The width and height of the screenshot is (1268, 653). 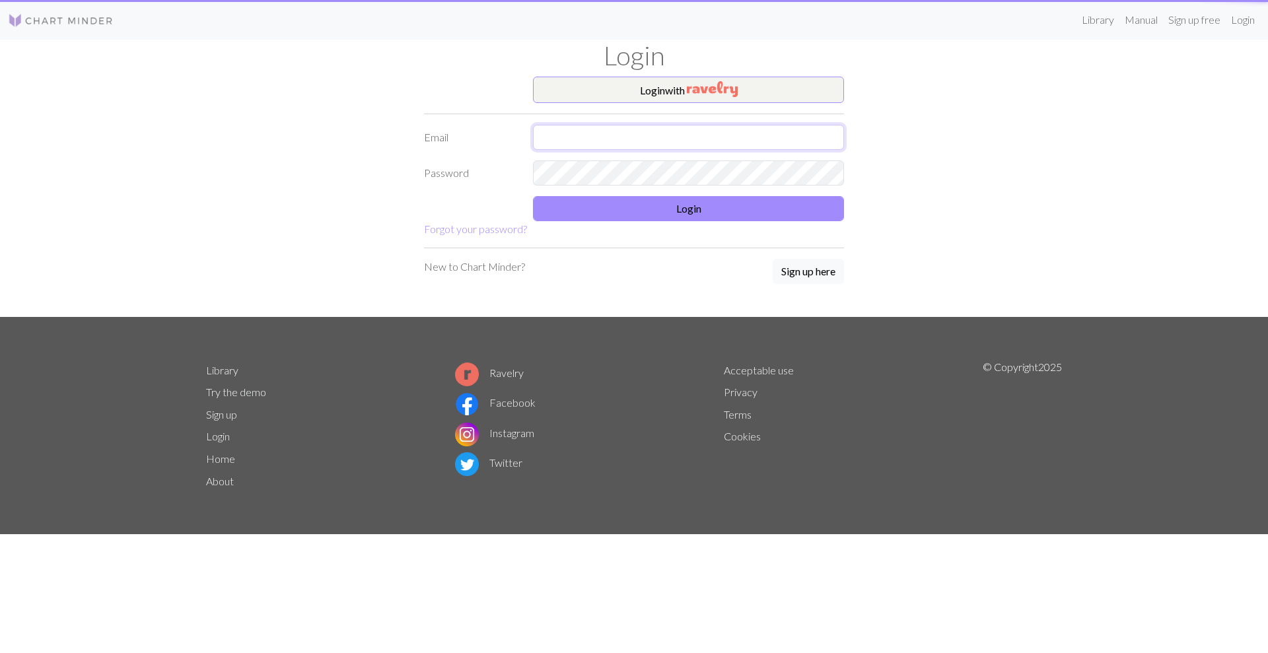 I want to click on a: Facebook, so click(x=495, y=402).